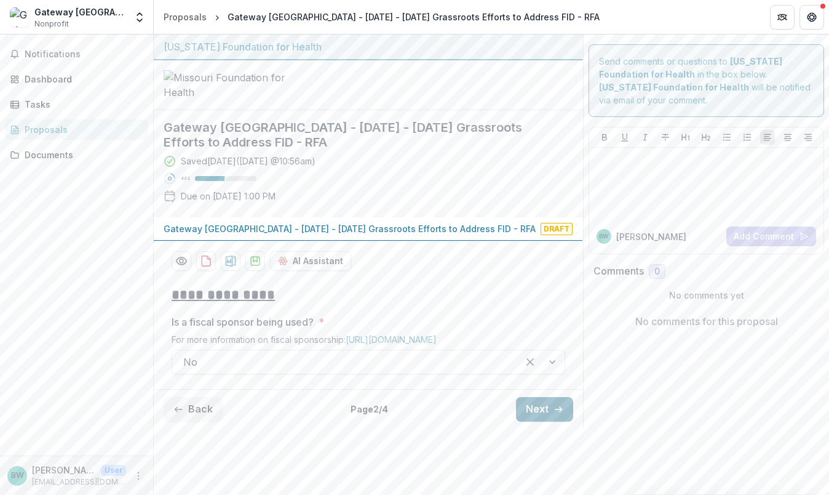 This screenshot has width=829, height=495. Describe the element at coordinates (625, 137) in the screenshot. I see `button: Underline` at that location.